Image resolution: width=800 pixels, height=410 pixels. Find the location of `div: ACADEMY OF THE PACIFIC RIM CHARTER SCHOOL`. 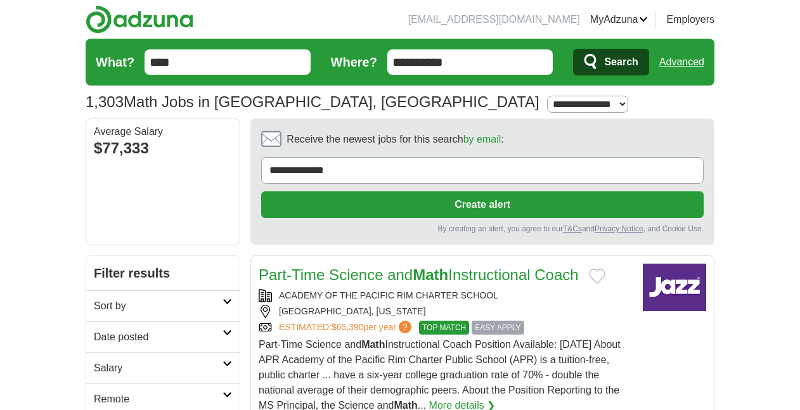

div: ACADEMY OF THE PACIFIC RIM CHARTER SCHOOL is located at coordinates (445, 295).